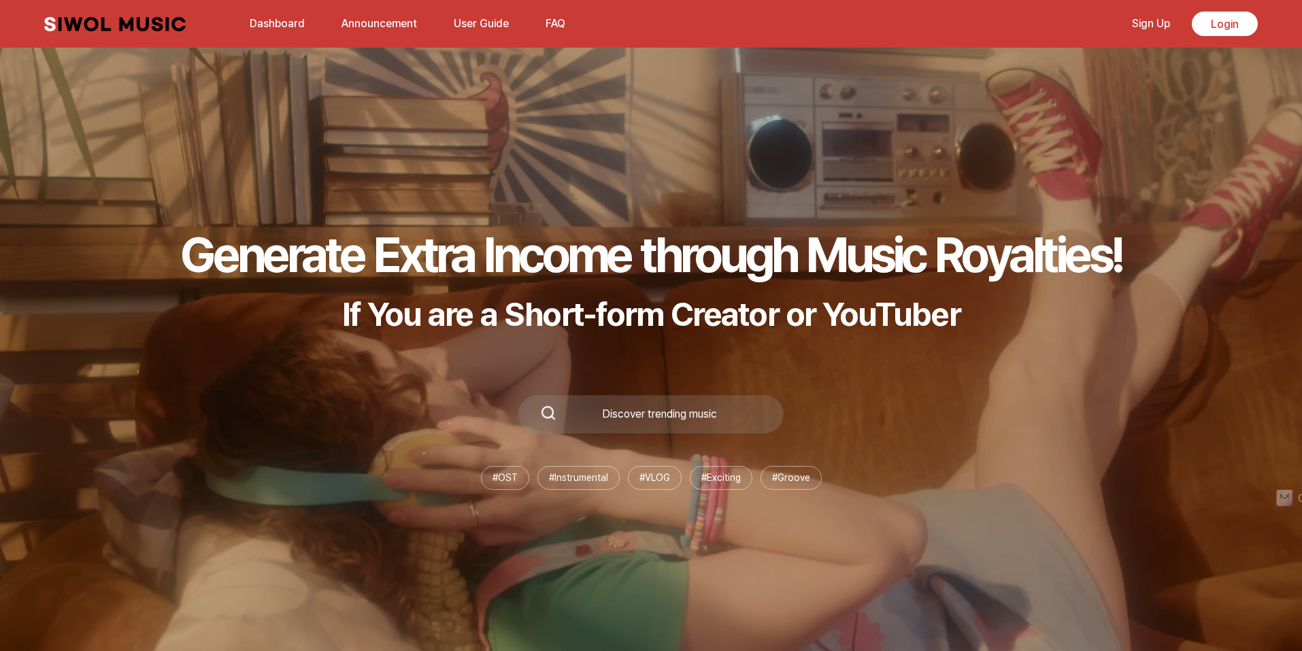 Image resolution: width=1302 pixels, height=651 pixels. Describe the element at coordinates (791, 478) in the screenshot. I see `li: # Groove` at that location.